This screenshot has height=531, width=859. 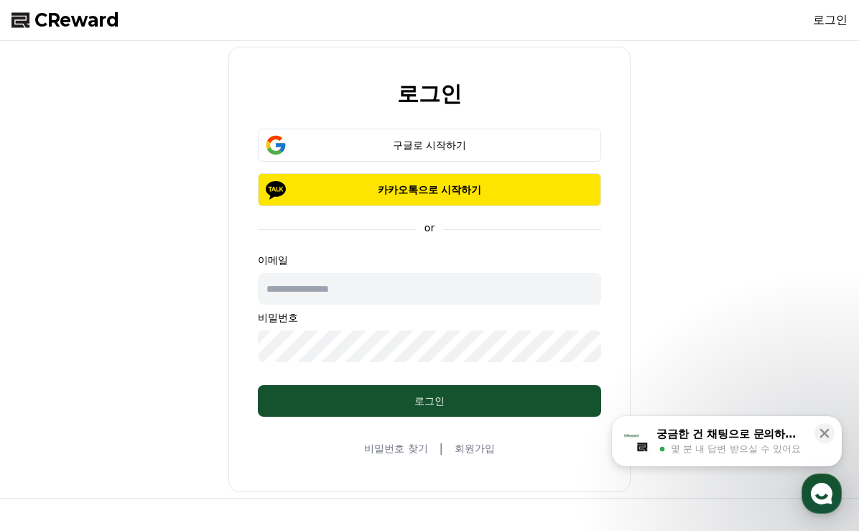 I want to click on a: 로그인, so click(x=831, y=20).